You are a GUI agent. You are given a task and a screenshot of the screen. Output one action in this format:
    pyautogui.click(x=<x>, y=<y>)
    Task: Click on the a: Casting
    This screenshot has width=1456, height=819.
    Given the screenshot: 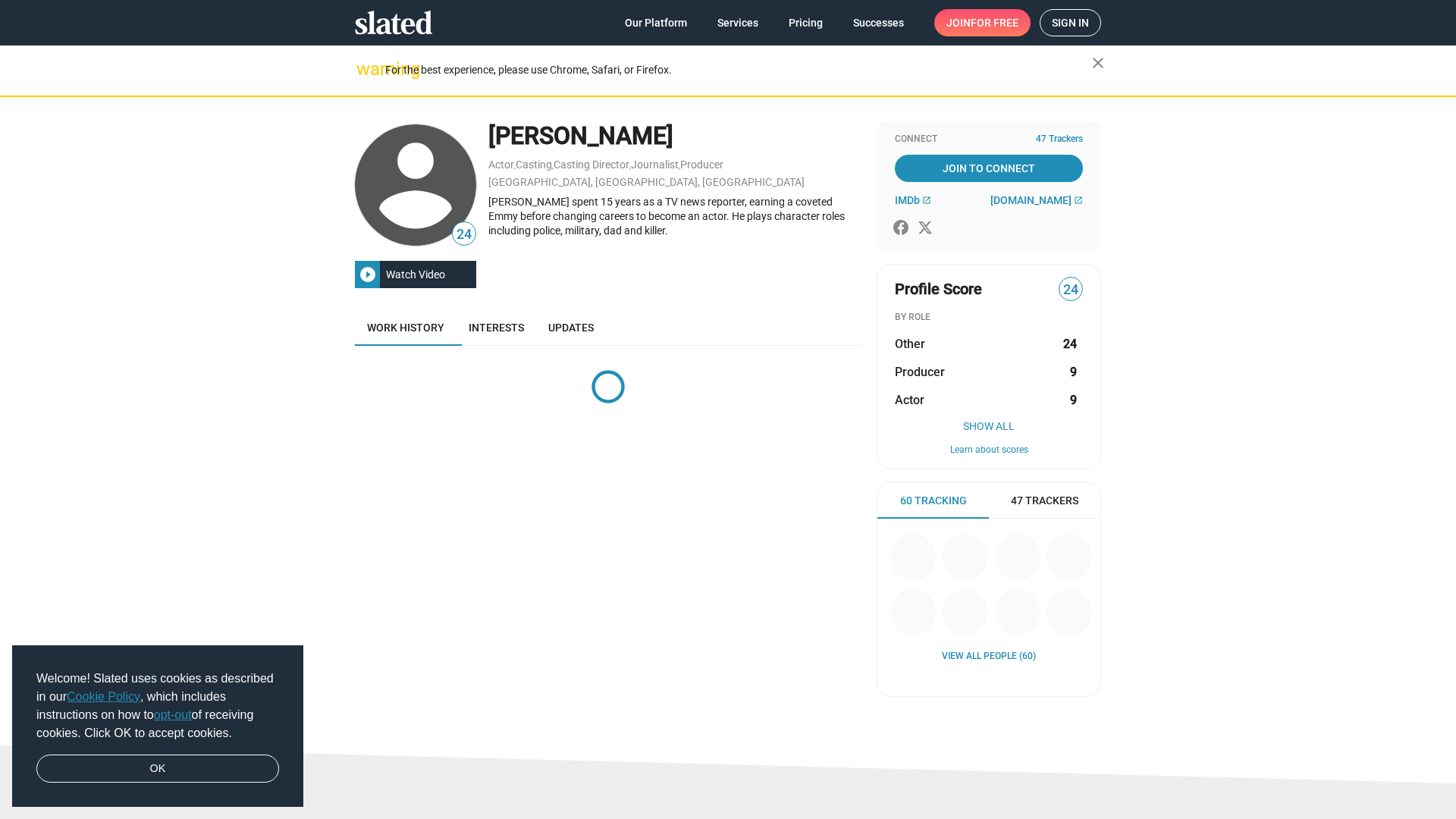 What is the action you would take?
    pyautogui.click(x=534, y=164)
    